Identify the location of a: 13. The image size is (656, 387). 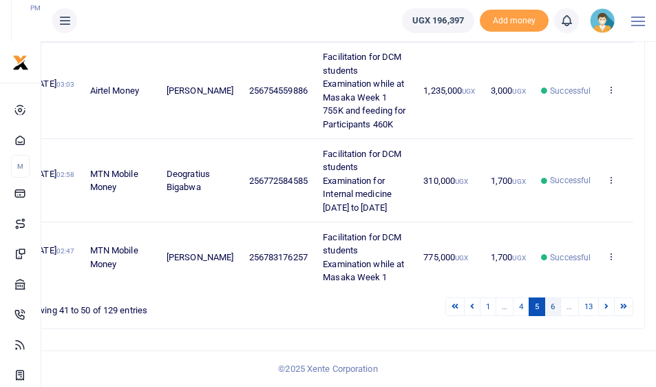
(588, 306).